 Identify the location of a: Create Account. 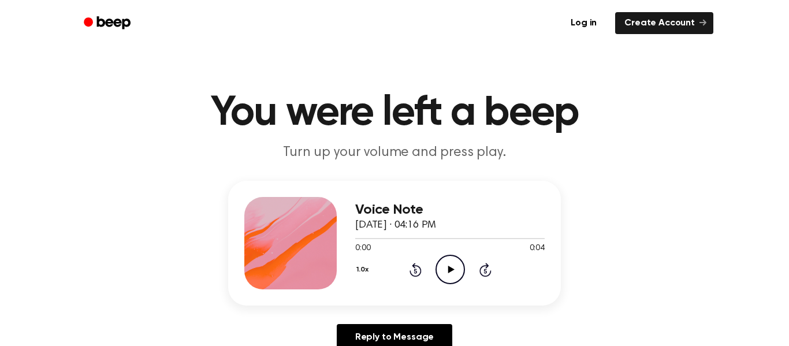
(664, 23).